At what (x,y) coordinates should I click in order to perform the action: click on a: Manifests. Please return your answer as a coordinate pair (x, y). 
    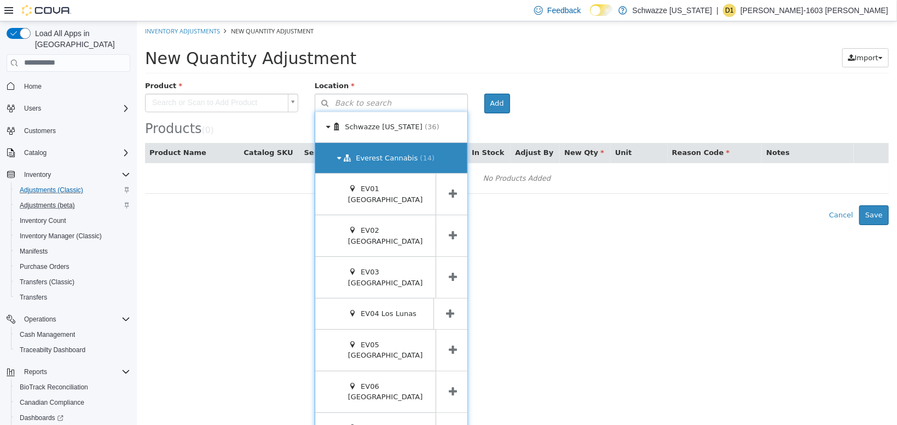
    Looking at the image, I should click on (33, 251).